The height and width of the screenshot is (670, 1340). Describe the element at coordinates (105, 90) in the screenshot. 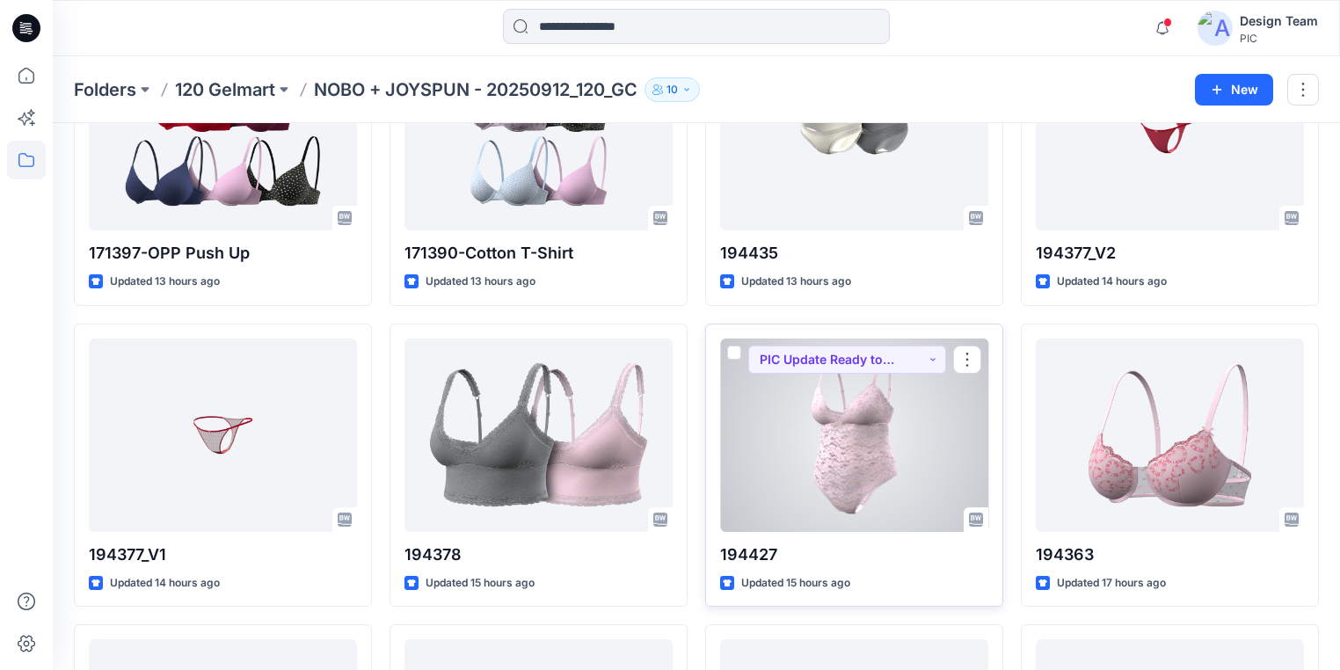

I see `a: Folders` at that location.